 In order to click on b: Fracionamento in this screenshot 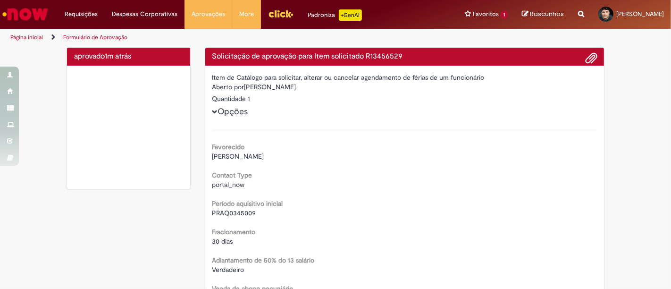, I will do `click(234, 232)`.